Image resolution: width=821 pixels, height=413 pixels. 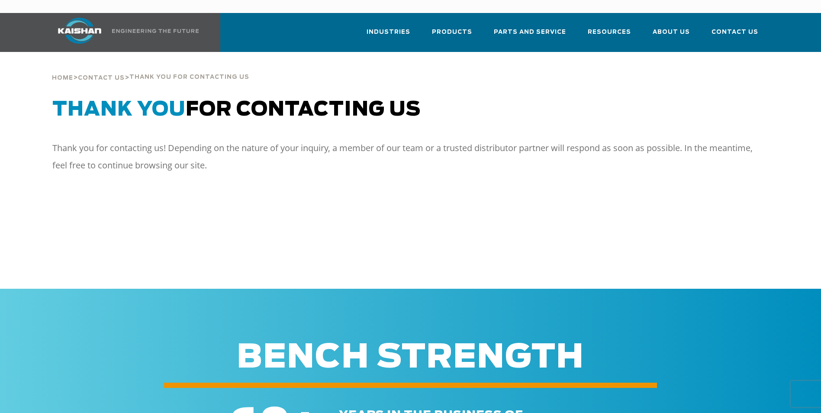 I want to click on a: Home, so click(x=62, y=77).